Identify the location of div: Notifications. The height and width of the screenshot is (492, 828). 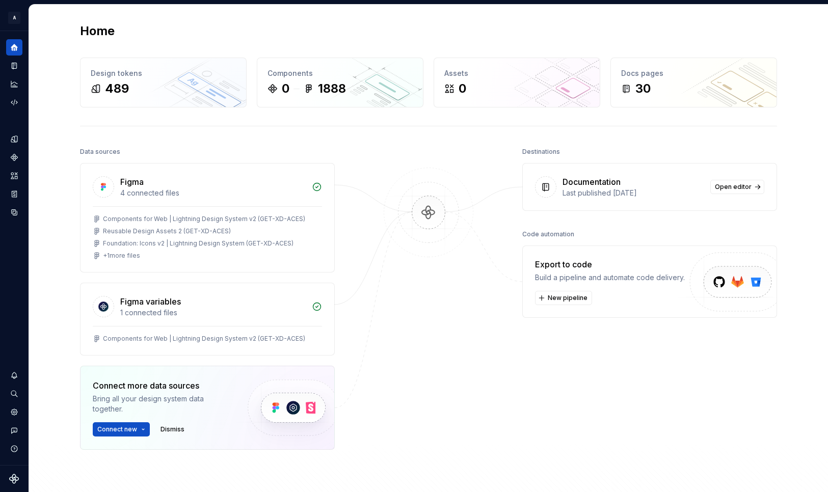
(14, 376).